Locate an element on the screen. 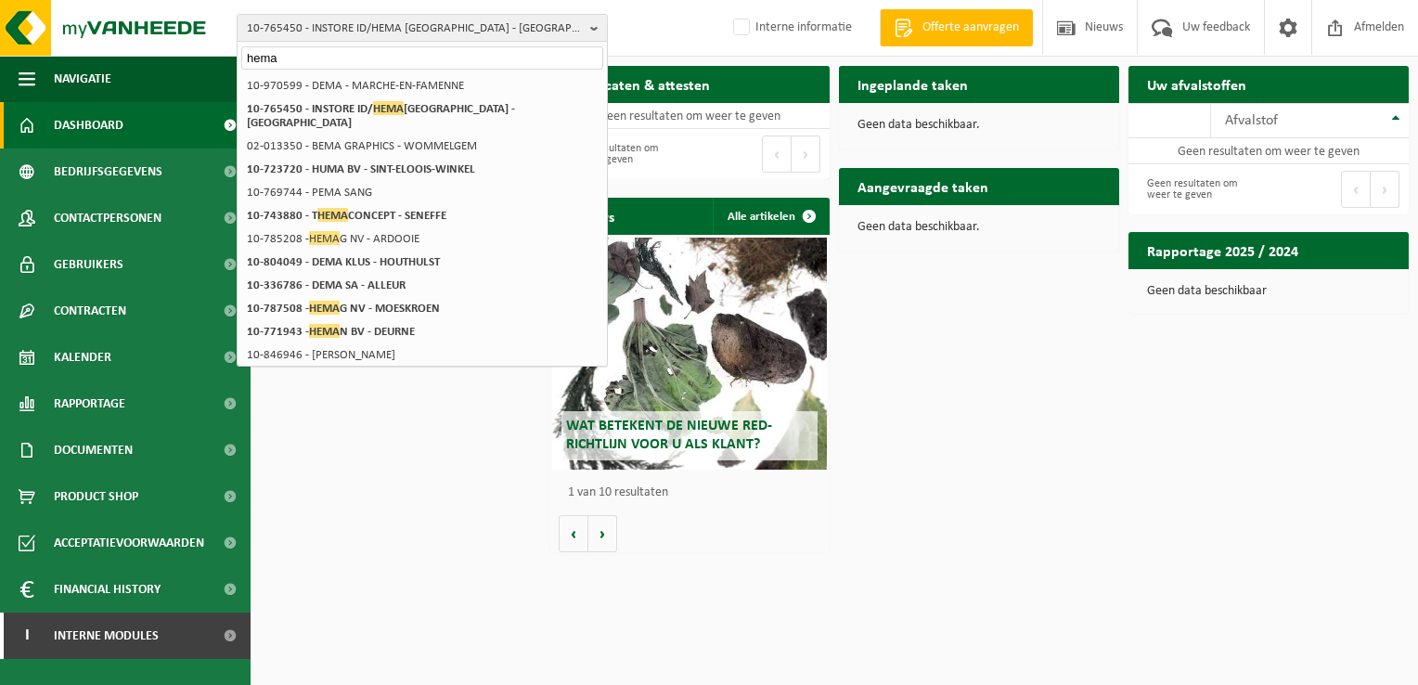  span: Contracten is located at coordinates (90, 311).